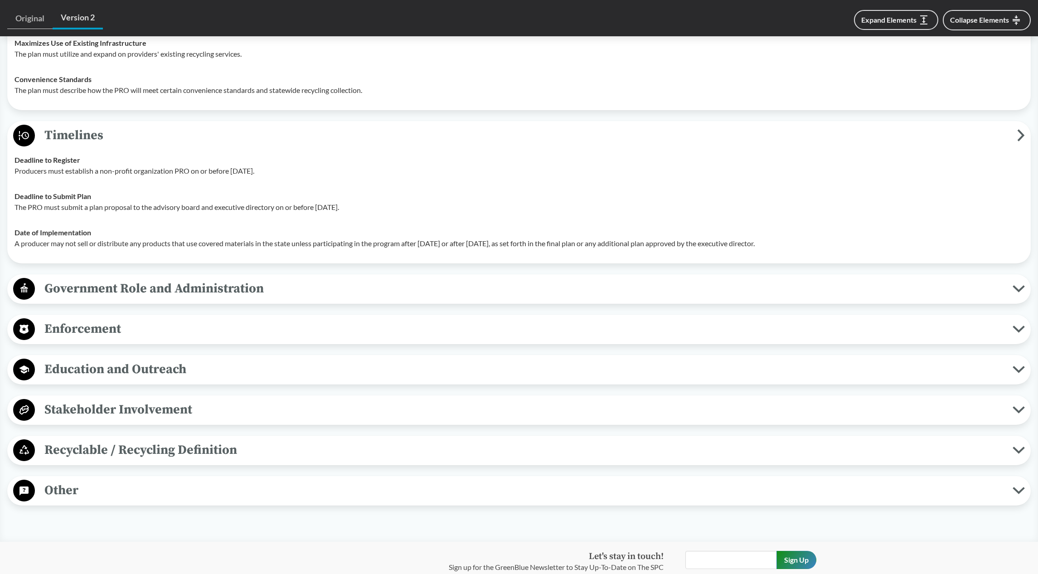 The image size is (1038, 574). What do you see at coordinates (519, 54) in the screenshot?
I see `p: The plan must utilize and expand on providers' existing recycling services.` at bounding box center [519, 54].